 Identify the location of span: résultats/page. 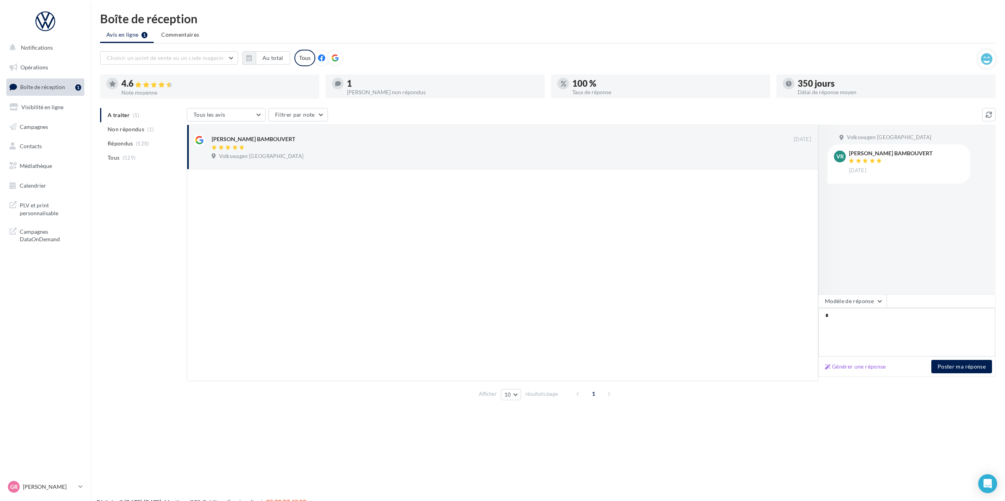
(541, 394).